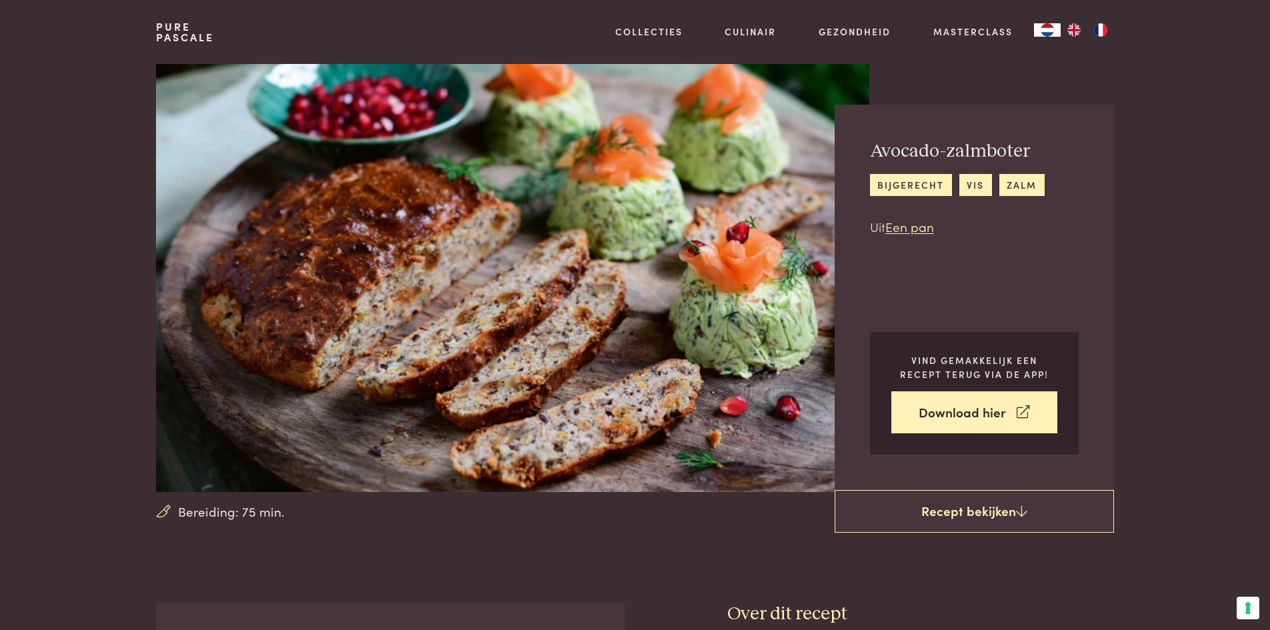 This screenshot has height=630, width=1270. What do you see at coordinates (231, 511) in the screenshot?
I see `span: Bereiding: 75 min.` at bounding box center [231, 511].